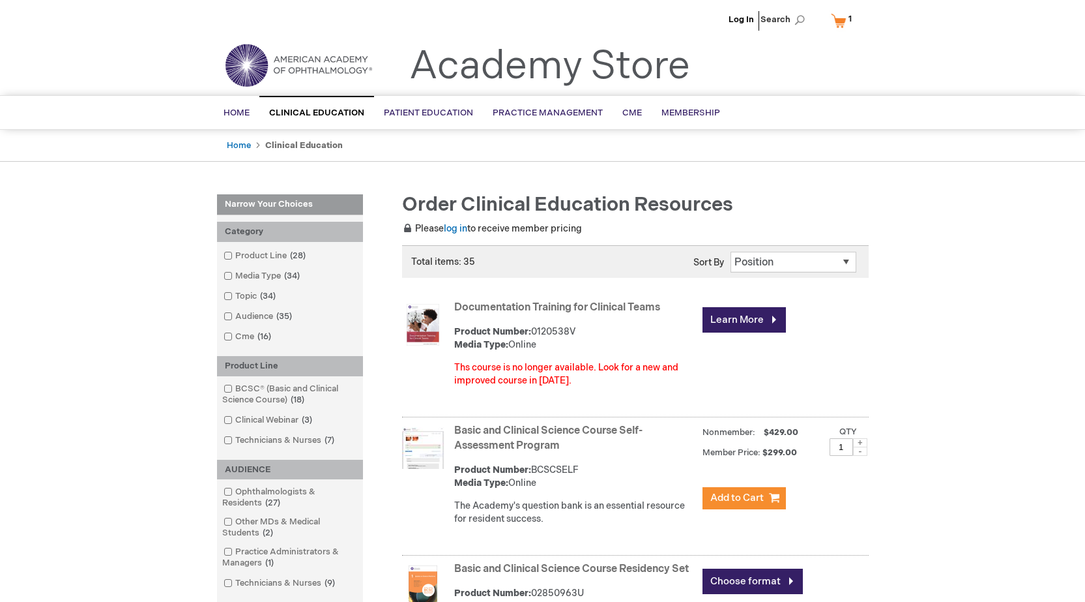 The image size is (1085, 602). Describe the element at coordinates (272, 503) in the screenshot. I see `span: 27` at that location.